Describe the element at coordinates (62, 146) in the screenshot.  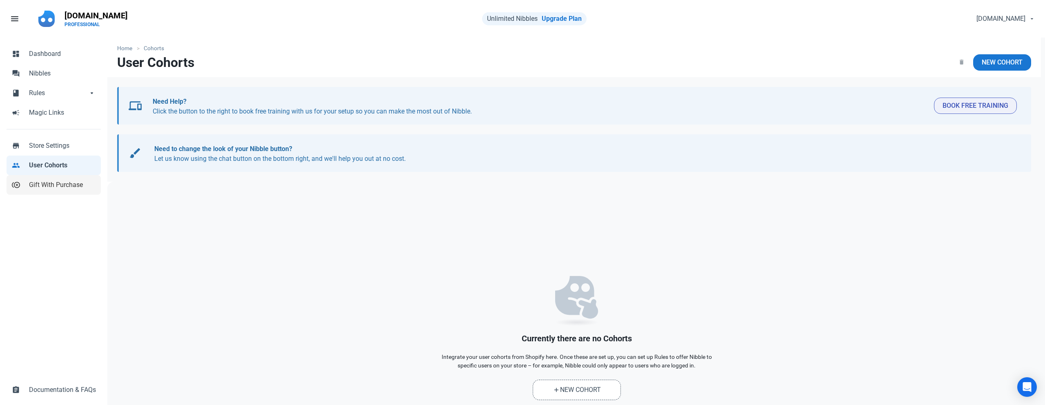
I see `span: Store Settings` at that location.